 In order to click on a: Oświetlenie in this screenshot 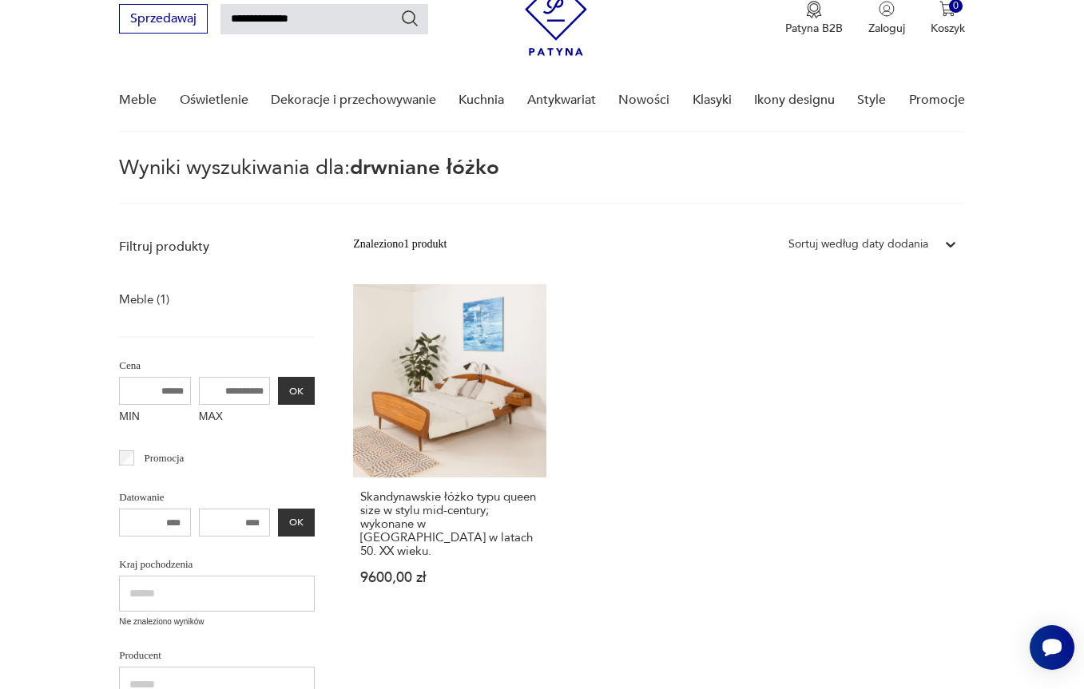, I will do `click(214, 100)`.